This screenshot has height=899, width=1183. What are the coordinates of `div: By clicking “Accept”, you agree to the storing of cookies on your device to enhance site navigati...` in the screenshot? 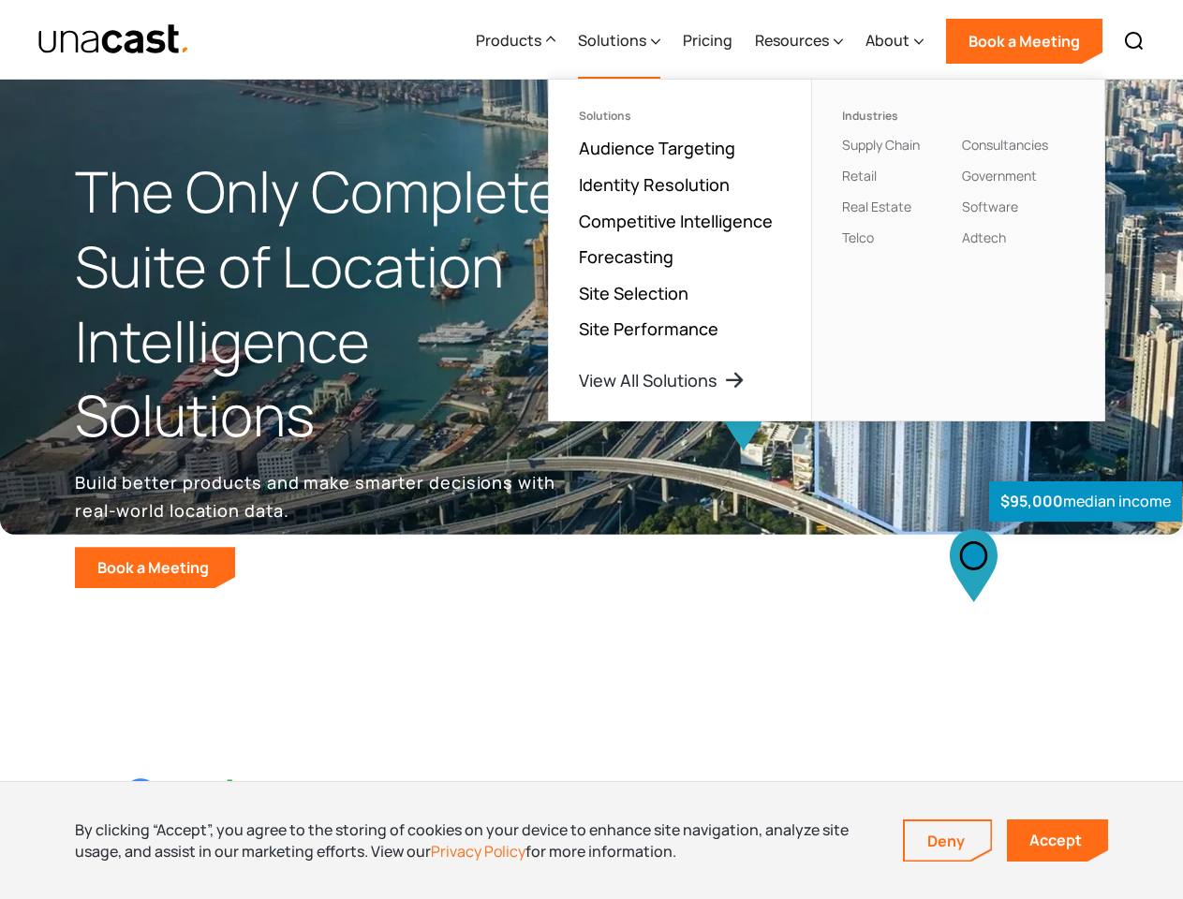 It's located at (475, 840).